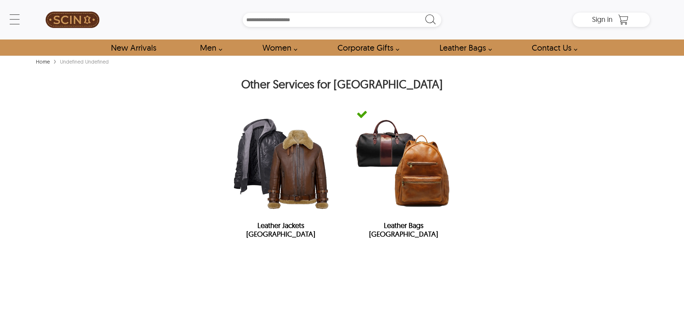 The width and height of the screenshot is (684, 330). Describe the element at coordinates (553, 47) in the screenshot. I see `a: contact-us` at that location.